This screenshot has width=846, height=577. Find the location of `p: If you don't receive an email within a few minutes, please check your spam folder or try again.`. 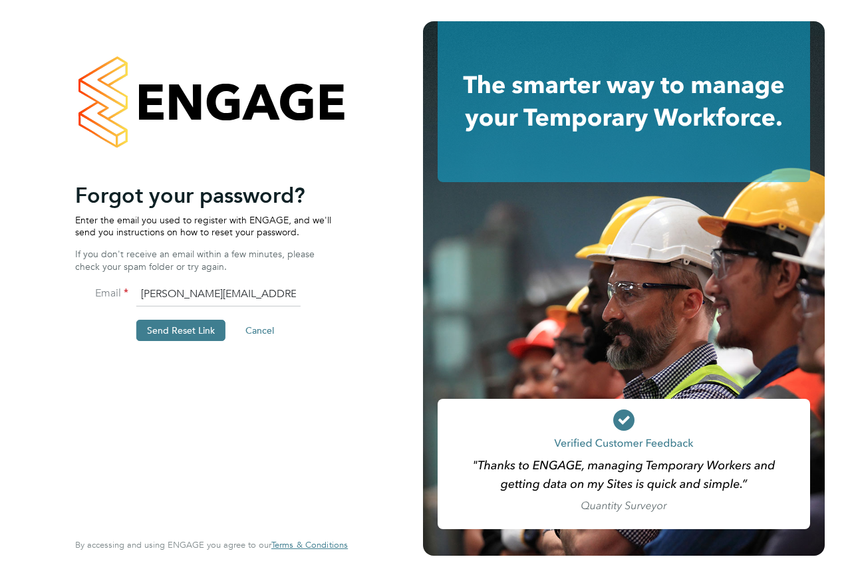

p: If you don't receive an email within a few minutes, please check your spam folder or try again. is located at coordinates (205, 260).